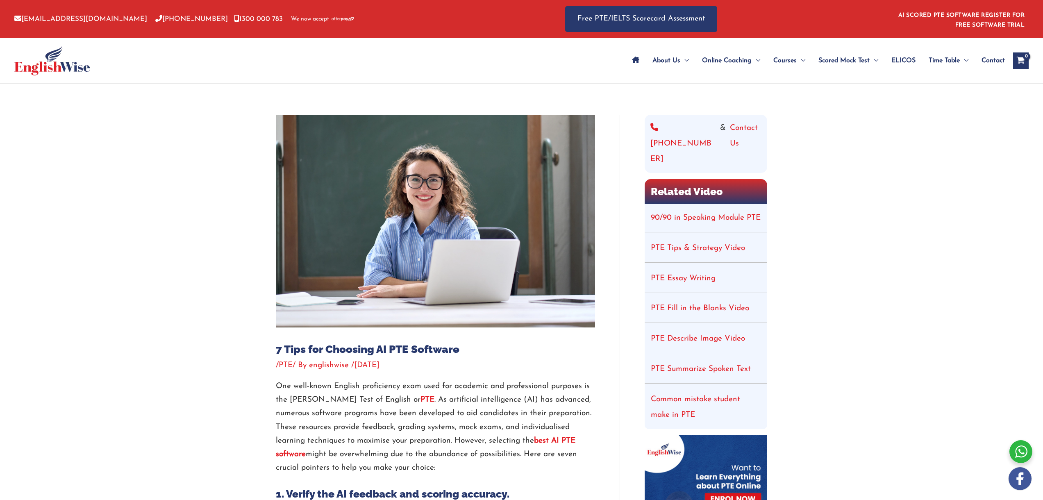 The image size is (1043, 500). What do you see at coordinates (427, 400) in the screenshot?
I see `strong: PTE` at bounding box center [427, 400].